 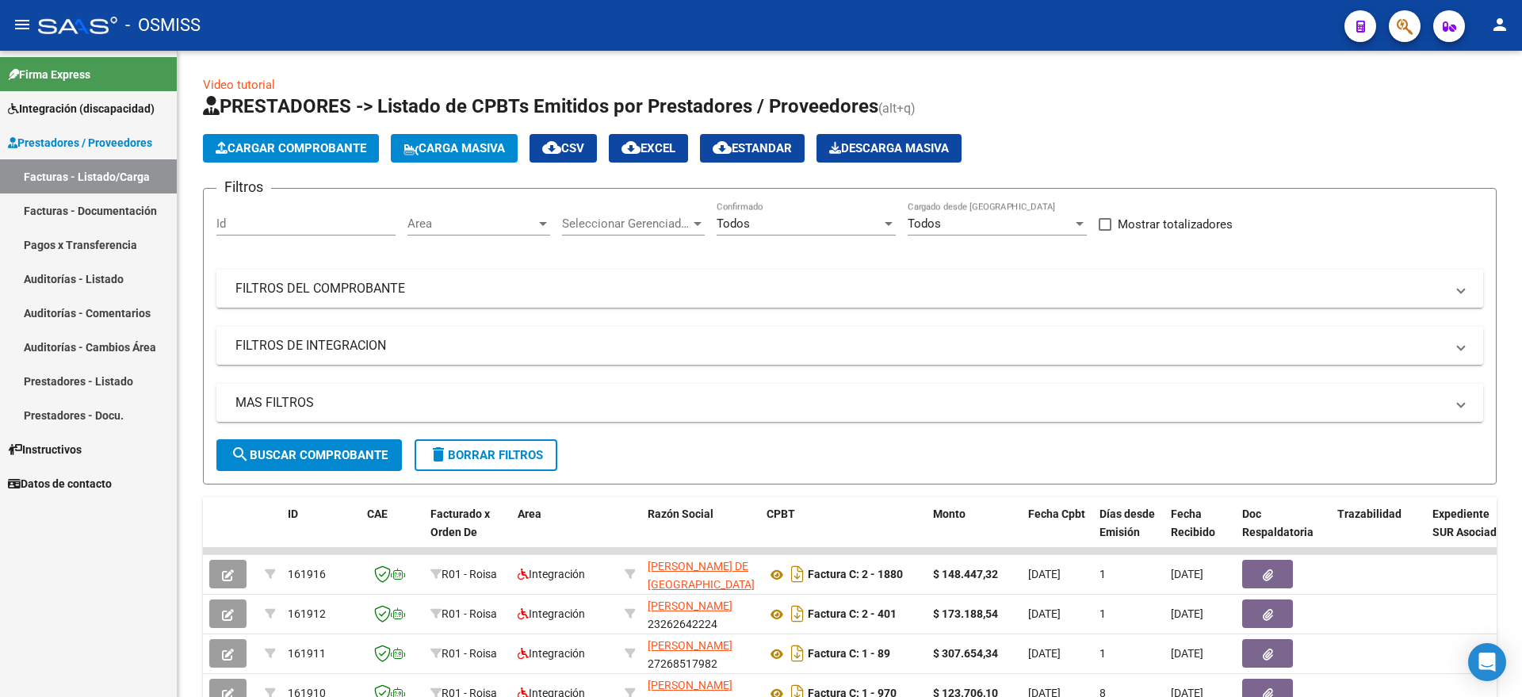 What do you see at coordinates (680, 514) in the screenshot?
I see `span: Razón Social` at bounding box center [680, 514].